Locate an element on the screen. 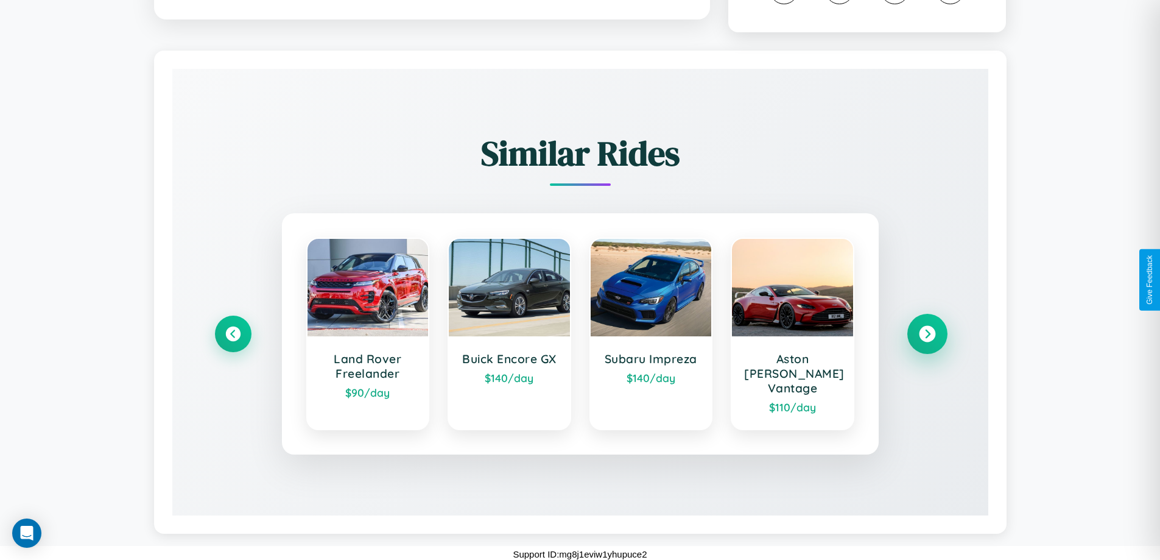  div: $ 110 /day is located at coordinates (792, 407).